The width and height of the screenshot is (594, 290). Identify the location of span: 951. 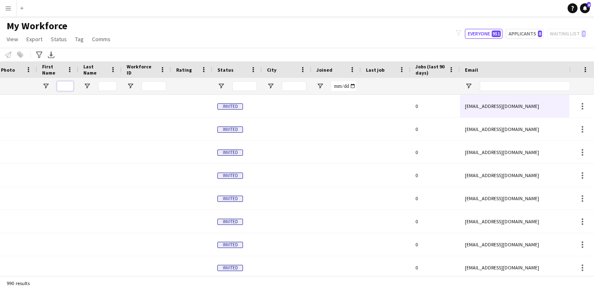
(496, 34).